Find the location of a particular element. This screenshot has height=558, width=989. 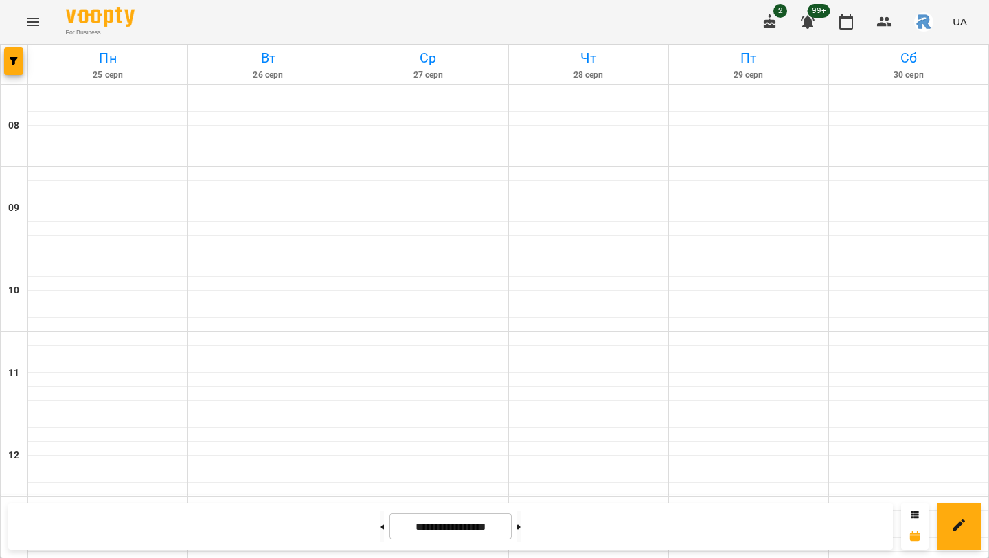

h6: Пт is located at coordinates (749, 58).